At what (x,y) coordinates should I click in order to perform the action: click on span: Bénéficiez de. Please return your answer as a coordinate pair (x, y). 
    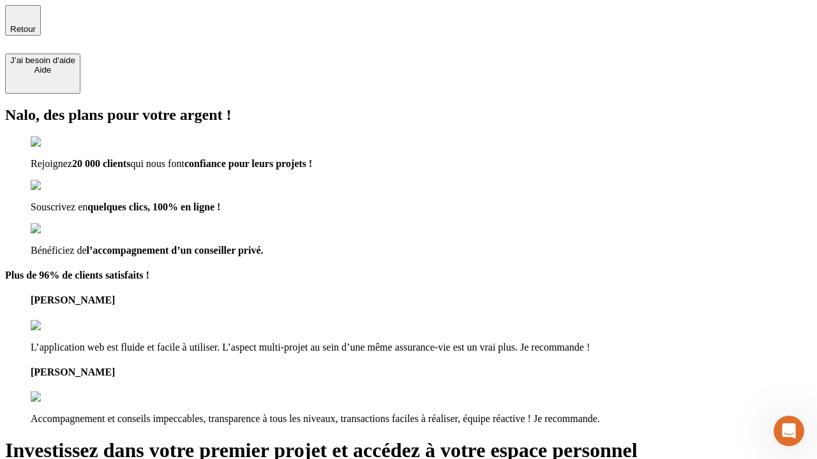
    Looking at the image, I should click on (59, 250).